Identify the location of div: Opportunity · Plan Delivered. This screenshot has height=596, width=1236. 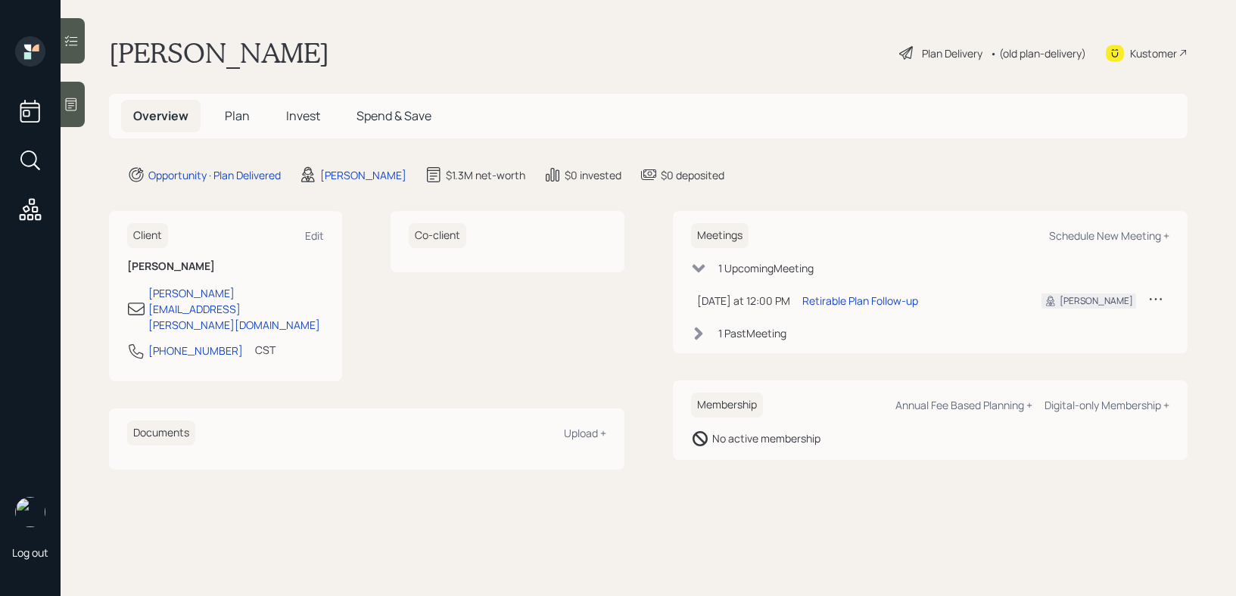
(214, 175).